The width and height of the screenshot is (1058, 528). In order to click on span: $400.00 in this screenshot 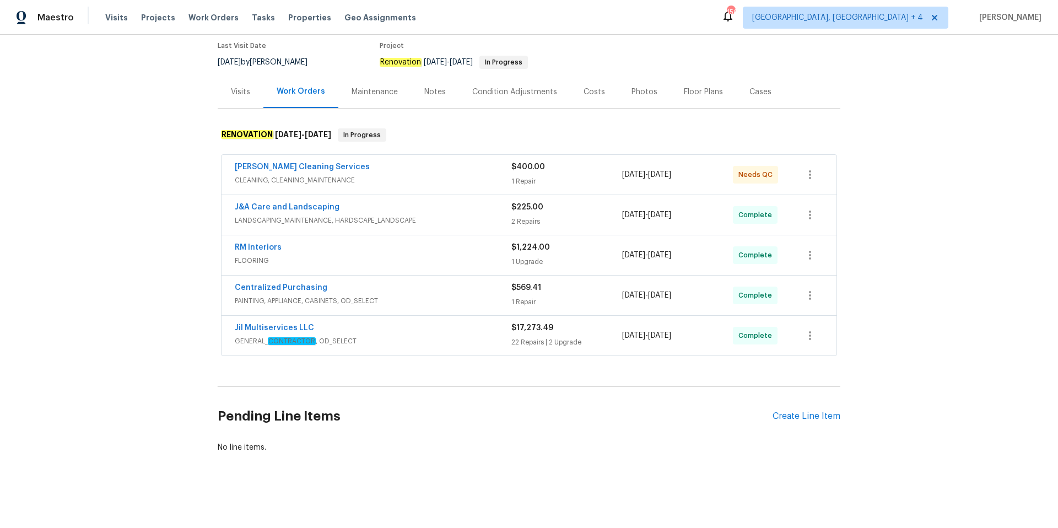, I will do `click(528, 167)`.